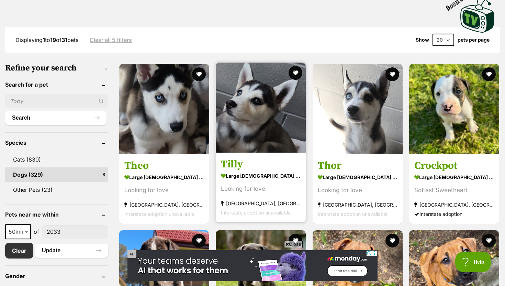 This screenshot has height=286, width=505. Describe the element at coordinates (358, 166) in the screenshot. I see `h3: Thor` at that location.